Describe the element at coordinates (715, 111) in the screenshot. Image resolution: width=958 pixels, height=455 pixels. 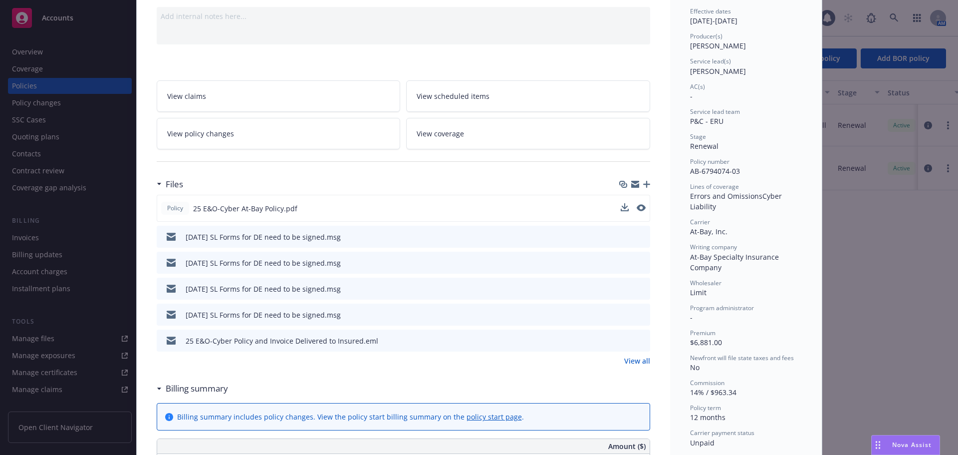
I see `span: Service lead team` at that location.